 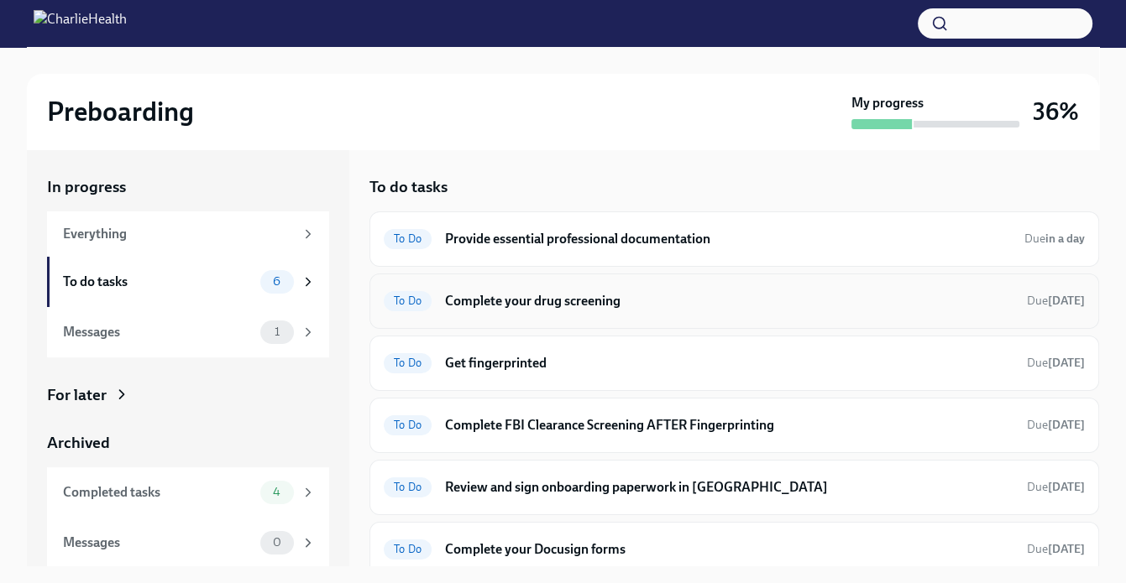 I want to click on span: 0, so click(x=277, y=542).